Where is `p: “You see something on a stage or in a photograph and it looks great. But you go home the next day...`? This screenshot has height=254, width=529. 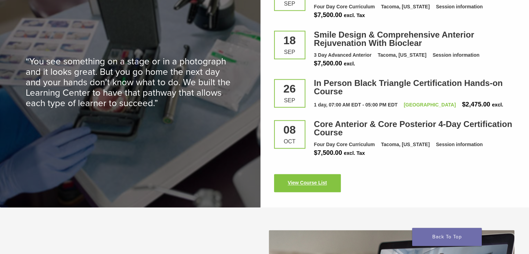 p: “You see something on a stage or in a photograph and it looks great. But you go home the next day... is located at coordinates (130, 82).